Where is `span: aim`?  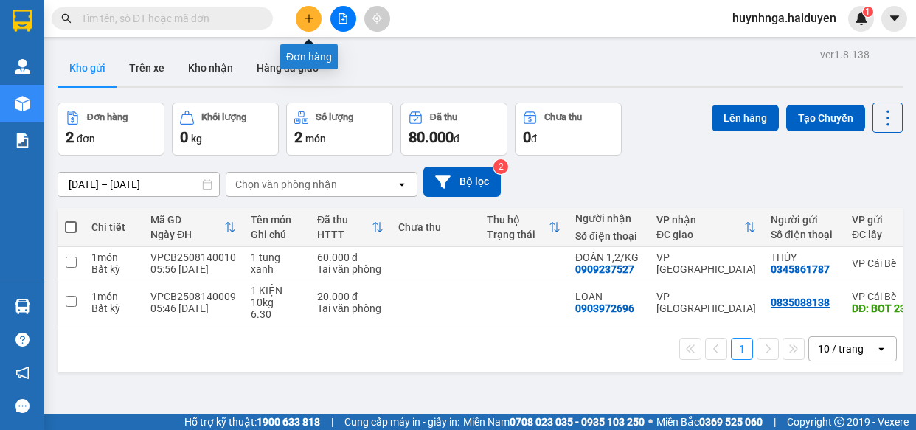 span: aim is located at coordinates (377, 18).